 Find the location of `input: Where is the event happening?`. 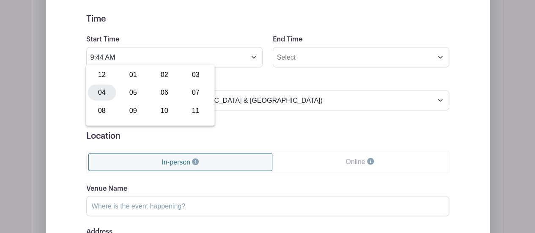

input: Where is the event happening? is located at coordinates (268, 206).